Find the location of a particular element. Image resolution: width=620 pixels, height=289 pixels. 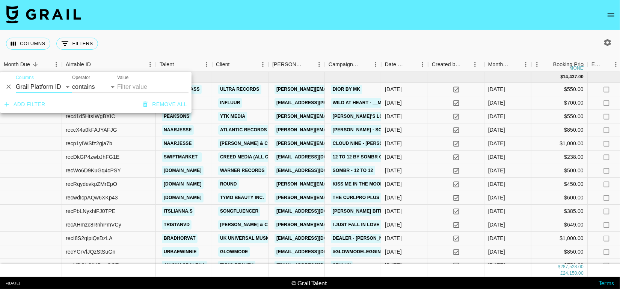

a: bradhorvat is located at coordinates (180, 238).